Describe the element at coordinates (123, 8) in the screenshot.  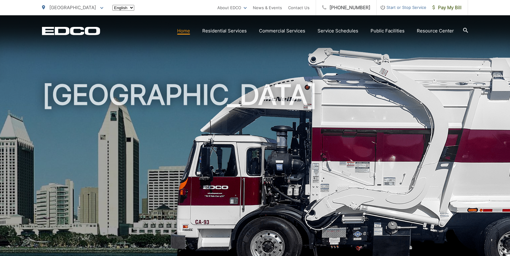
I see `select: Select a language` at that location.